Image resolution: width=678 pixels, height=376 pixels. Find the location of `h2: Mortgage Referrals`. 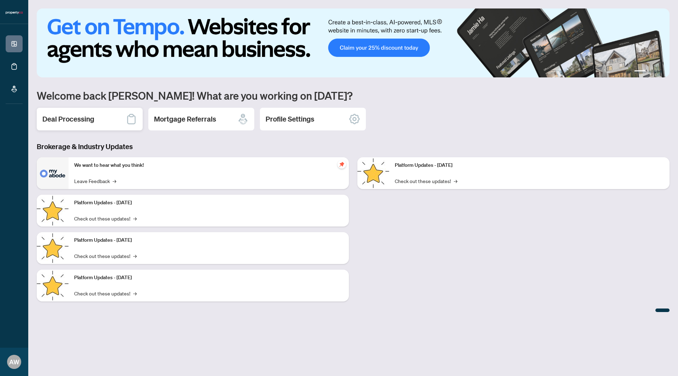

h2: Mortgage Referrals is located at coordinates (185, 119).